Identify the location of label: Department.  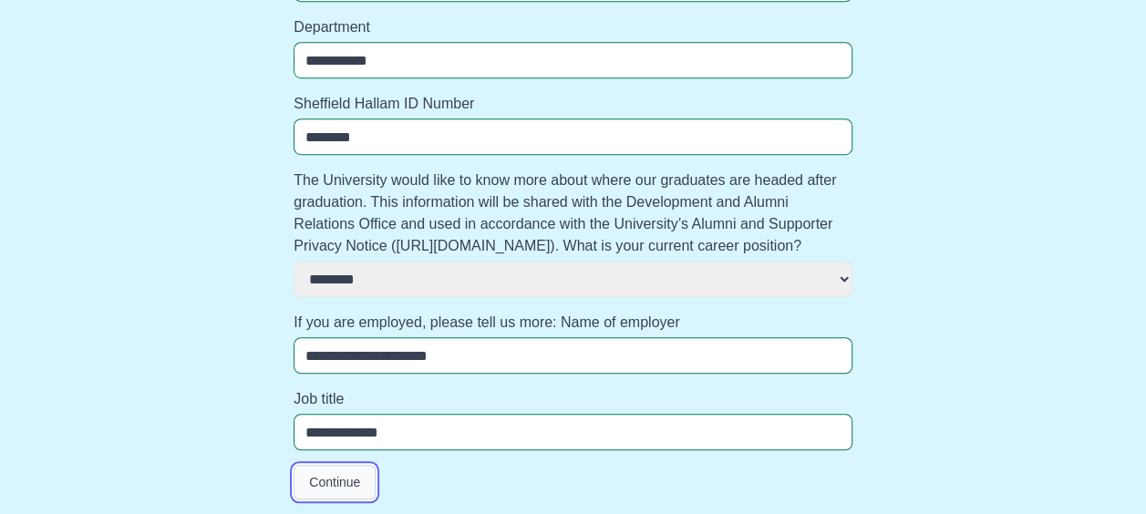
(572, 27).